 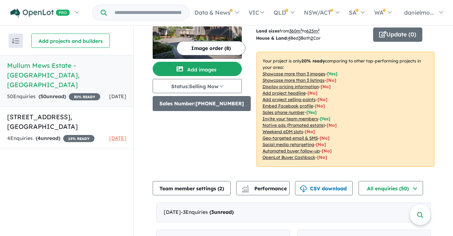 What do you see at coordinates (191, 188) in the screenshot?
I see `button: Team member settings (2)` at bounding box center [191, 188].